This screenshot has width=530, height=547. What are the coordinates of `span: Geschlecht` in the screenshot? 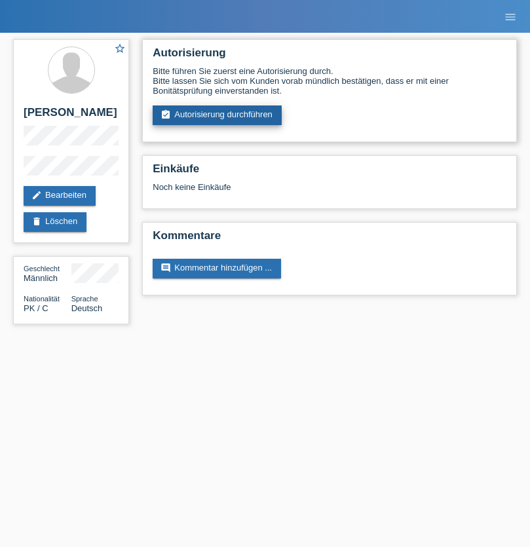 It's located at (41, 268).